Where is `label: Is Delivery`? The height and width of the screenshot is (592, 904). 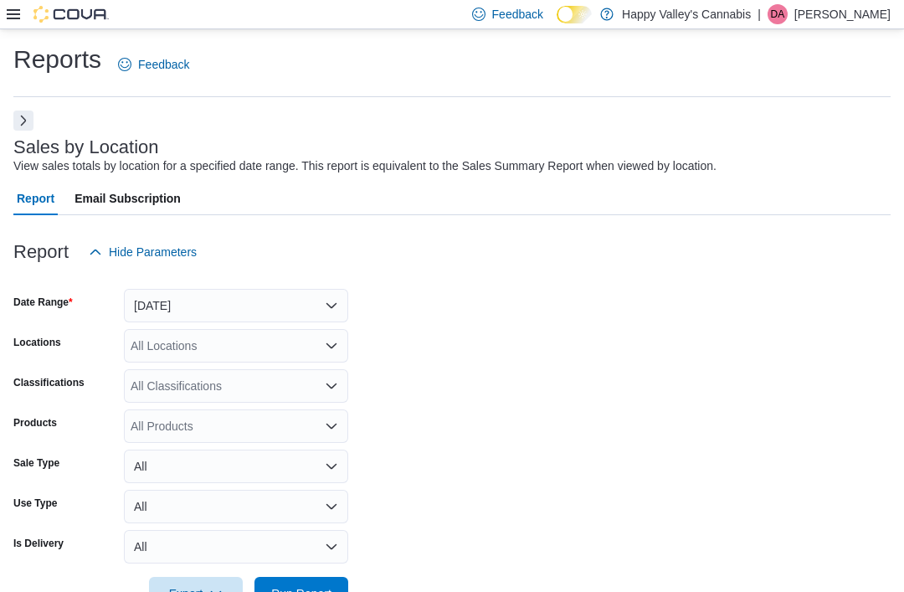 label: Is Delivery is located at coordinates (39, 543).